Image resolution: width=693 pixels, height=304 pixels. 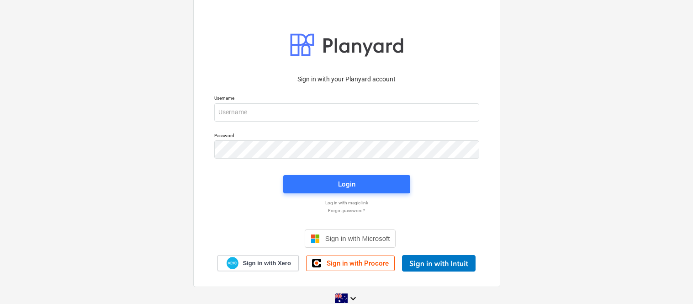 What do you see at coordinates (347, 136) in the screenshot?
I see `p: Password` at bounding box center [347, 136].